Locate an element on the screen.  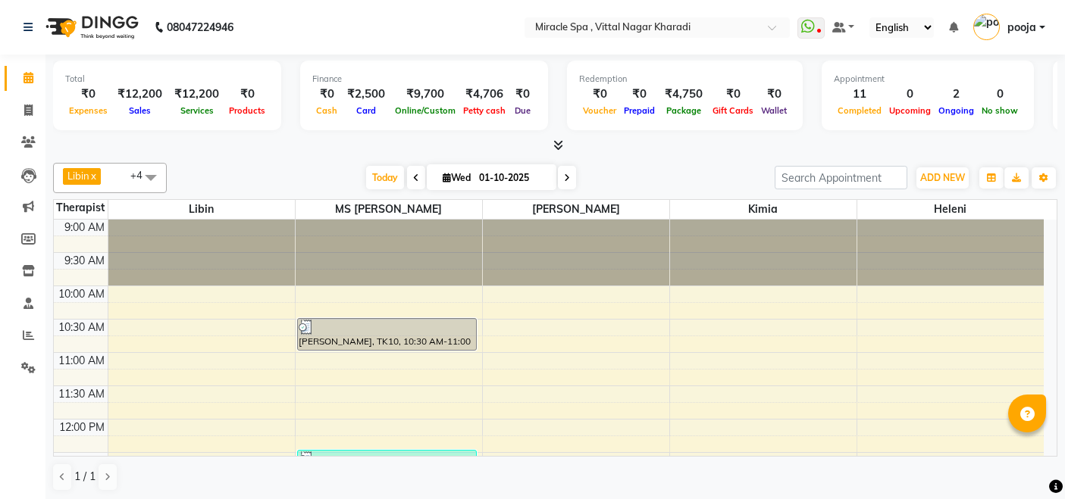
img: pooja is located at coordinates (986, 27).